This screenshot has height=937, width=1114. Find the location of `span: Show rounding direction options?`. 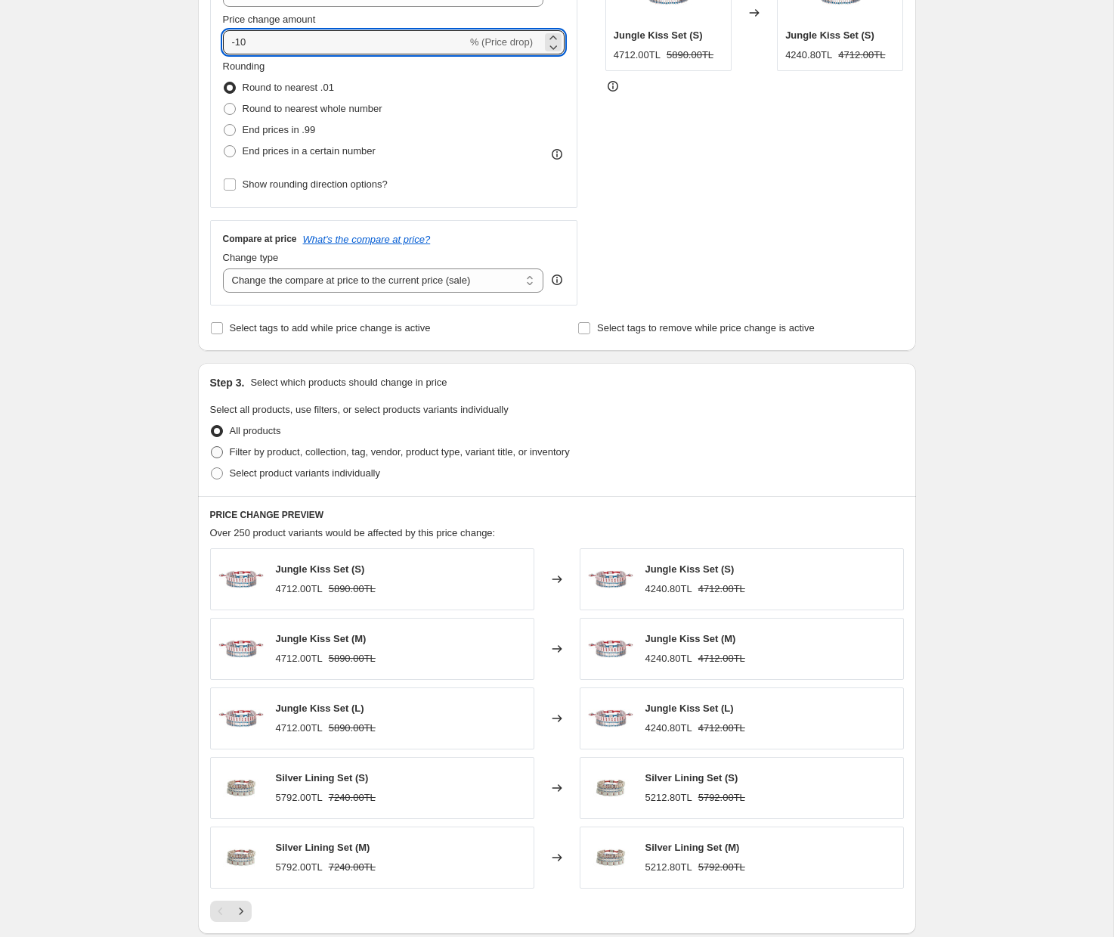

span: Show rounding direction options? is located at coordinates (315, 184).